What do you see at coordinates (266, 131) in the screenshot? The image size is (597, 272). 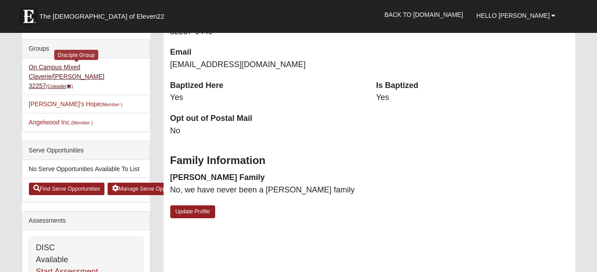 I see `dd: No` at bounding box center [266, 131].